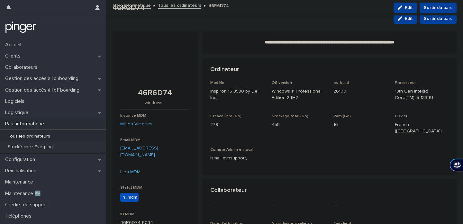  Describe the element at coordinates (26, 124) in the screenshot. I see `p: Parc informatique` at that location.